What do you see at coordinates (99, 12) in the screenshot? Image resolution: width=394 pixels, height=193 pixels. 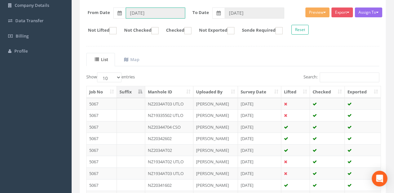 I see `label: From Date` at bounding box center [99, 12].